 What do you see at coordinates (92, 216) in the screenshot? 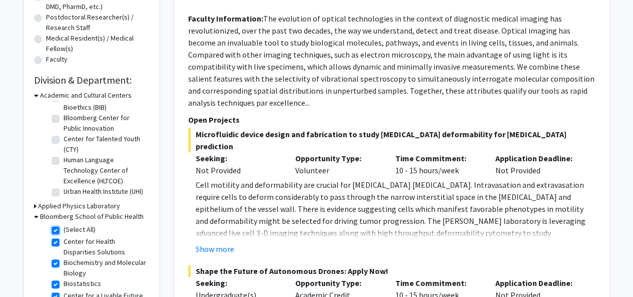
I see `h3: Bloomberg School of Public Health` at bounding box center [92, 216].